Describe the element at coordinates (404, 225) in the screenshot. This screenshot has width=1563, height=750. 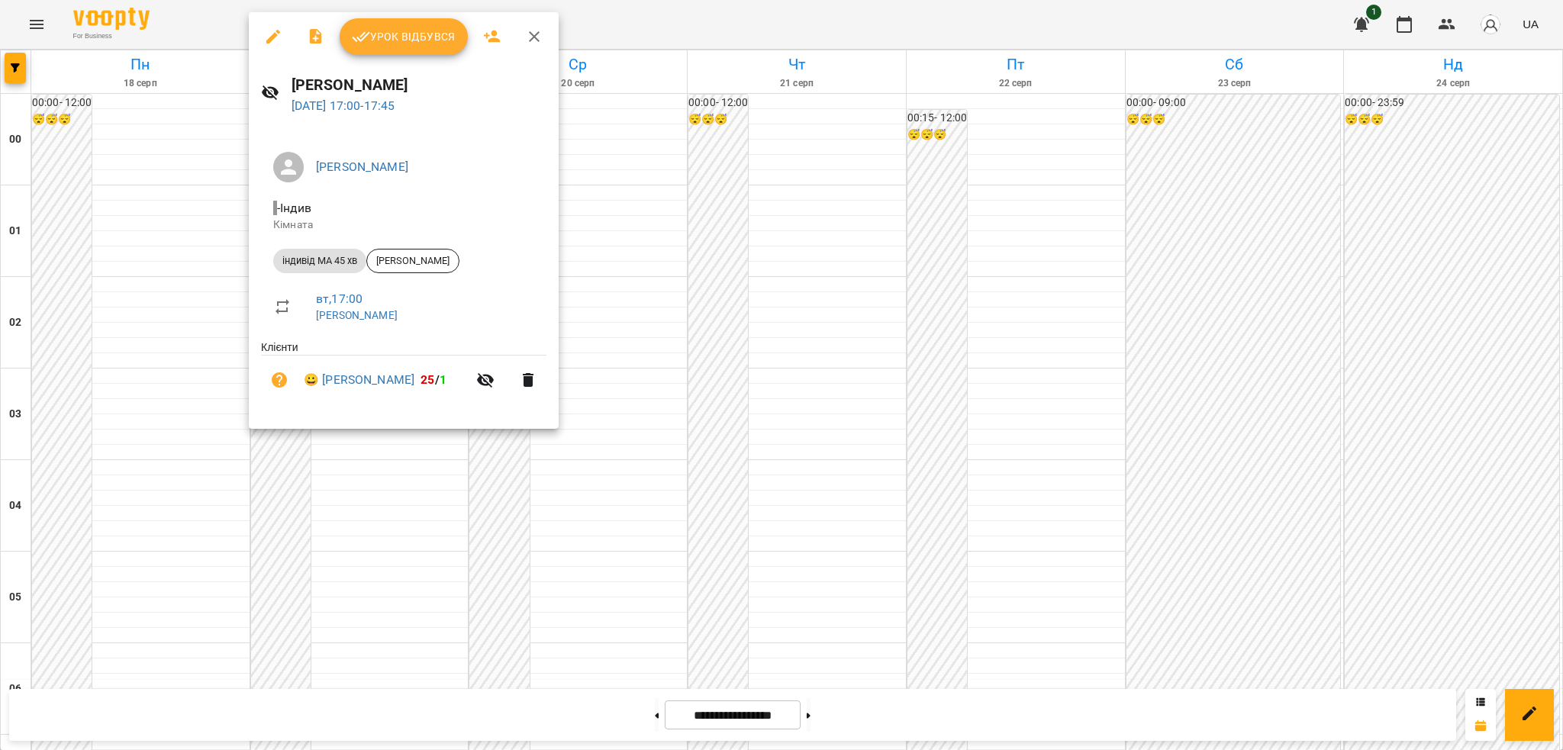
I see `p: Кімната` at that location.